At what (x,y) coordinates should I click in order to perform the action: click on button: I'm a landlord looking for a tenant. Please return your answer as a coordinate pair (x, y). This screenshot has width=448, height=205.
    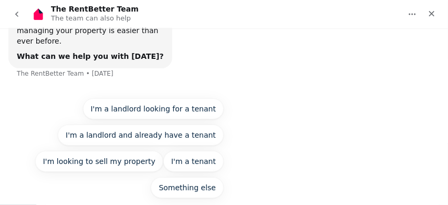
    Looking at the image, I should click on (153, 109).